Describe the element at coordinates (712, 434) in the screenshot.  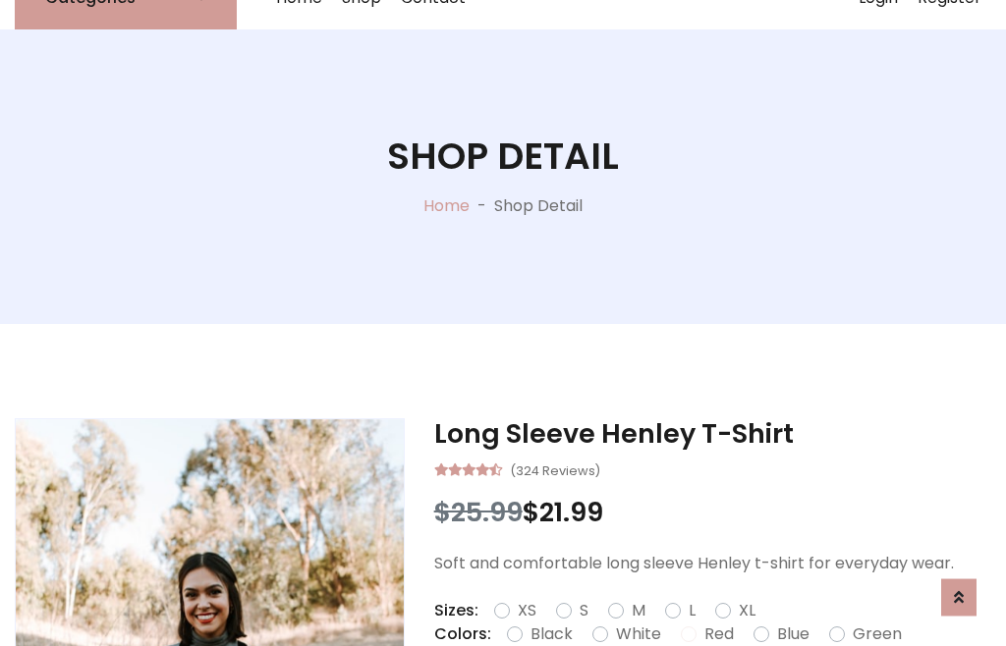
I see `h3: Long Sleeve Henley T-Shirt` at that location.